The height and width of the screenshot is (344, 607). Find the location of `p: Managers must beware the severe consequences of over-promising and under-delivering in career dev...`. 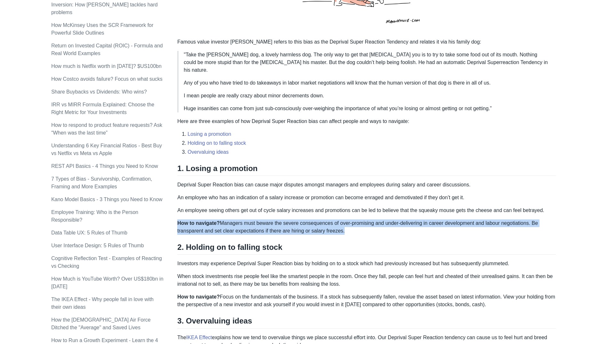

p: Managers must beware the severe consequences of over-promising and under-delivering in career dev... is located at coordinates (366, 227).